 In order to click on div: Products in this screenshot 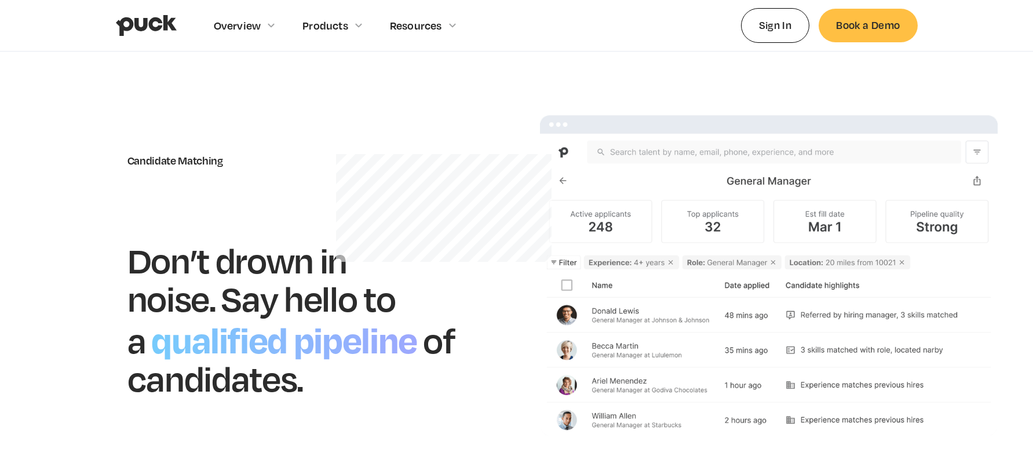, I will do `click(325, 26)`.